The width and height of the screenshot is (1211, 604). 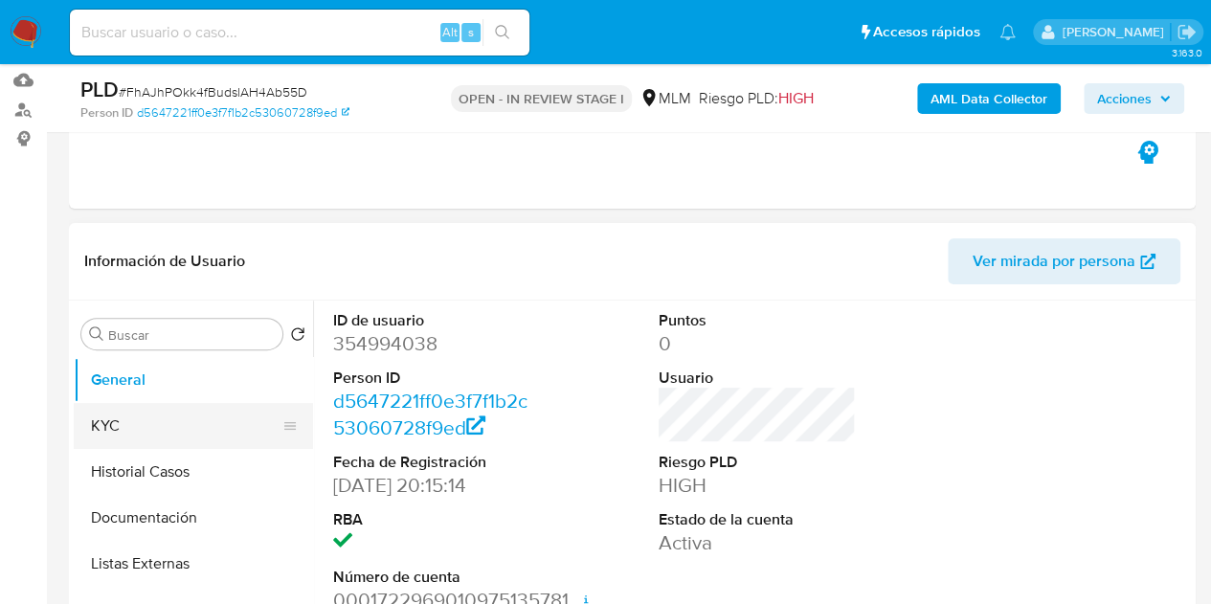 What do you see at coordinates (213, 92) in the screenshot?
I see `span: # FhAJhPOkk4fBudslAH4Ab55D` at bounding box center [213, 92].